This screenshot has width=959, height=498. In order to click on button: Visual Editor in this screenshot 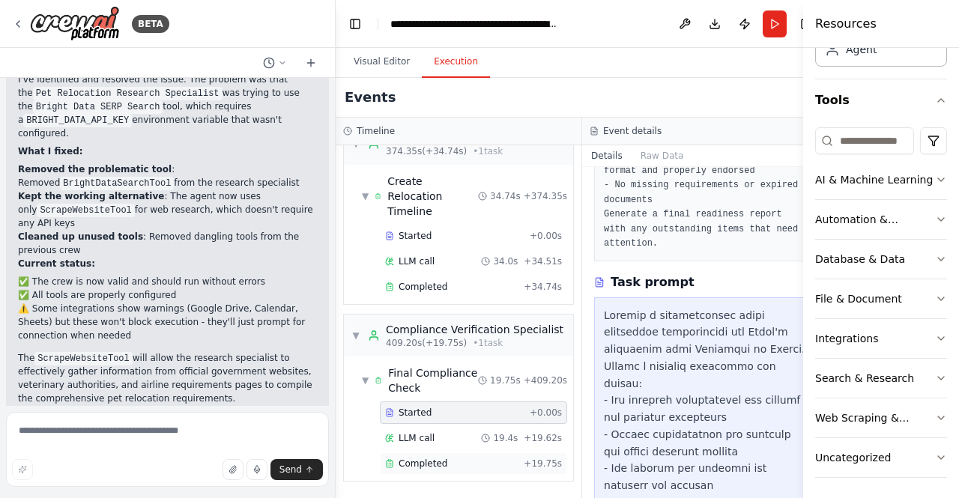, I will do `click(381, 62)`.